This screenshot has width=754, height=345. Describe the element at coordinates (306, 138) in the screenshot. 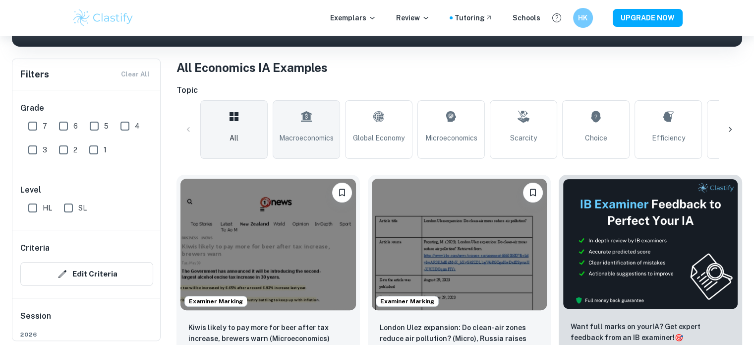

I see `span: Macroeconomics` at that location.